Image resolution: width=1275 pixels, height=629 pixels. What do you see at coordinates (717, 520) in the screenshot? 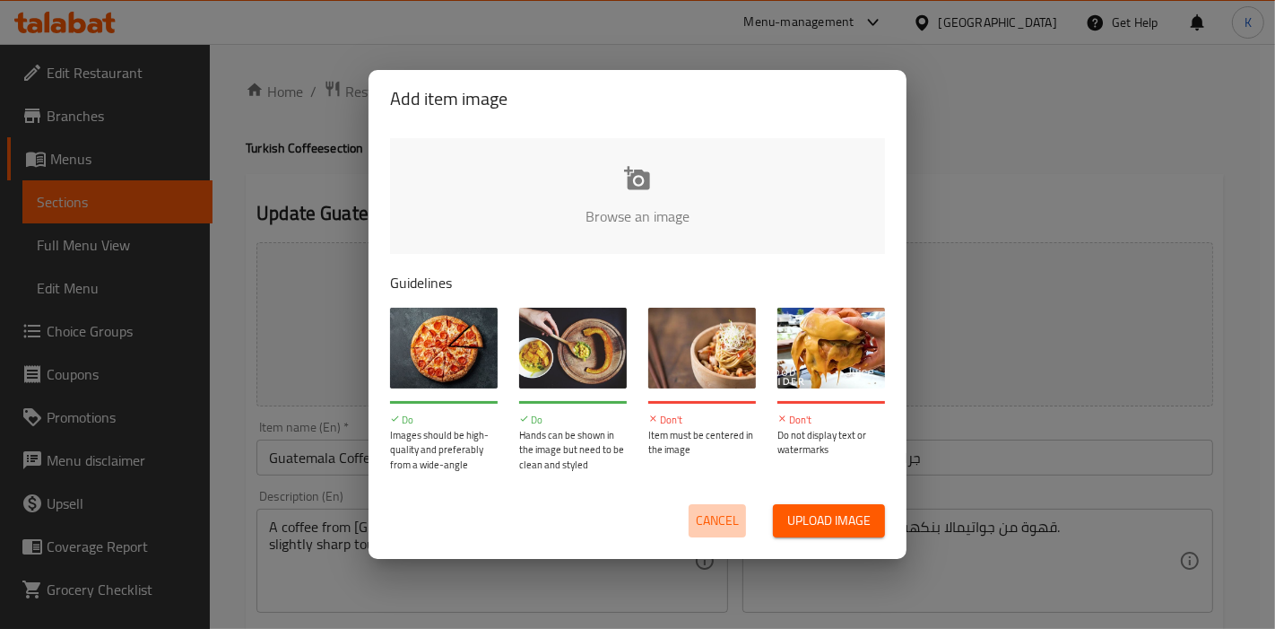
I see `span: Cancel` at bounding box center [717, 520].